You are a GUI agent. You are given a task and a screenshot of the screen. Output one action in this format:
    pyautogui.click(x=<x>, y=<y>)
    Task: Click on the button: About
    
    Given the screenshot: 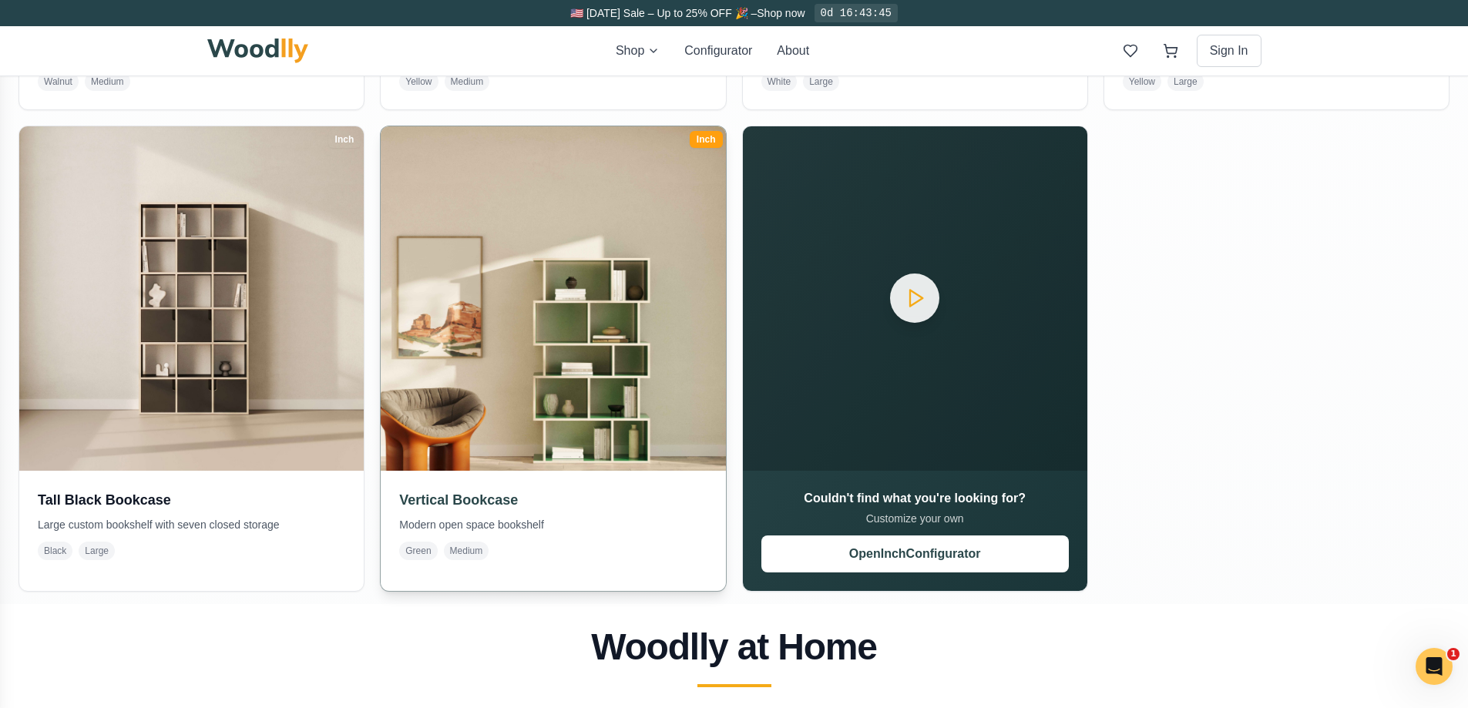 What is the action you would take?
    pyautogui.click(x=793, y=51)
    